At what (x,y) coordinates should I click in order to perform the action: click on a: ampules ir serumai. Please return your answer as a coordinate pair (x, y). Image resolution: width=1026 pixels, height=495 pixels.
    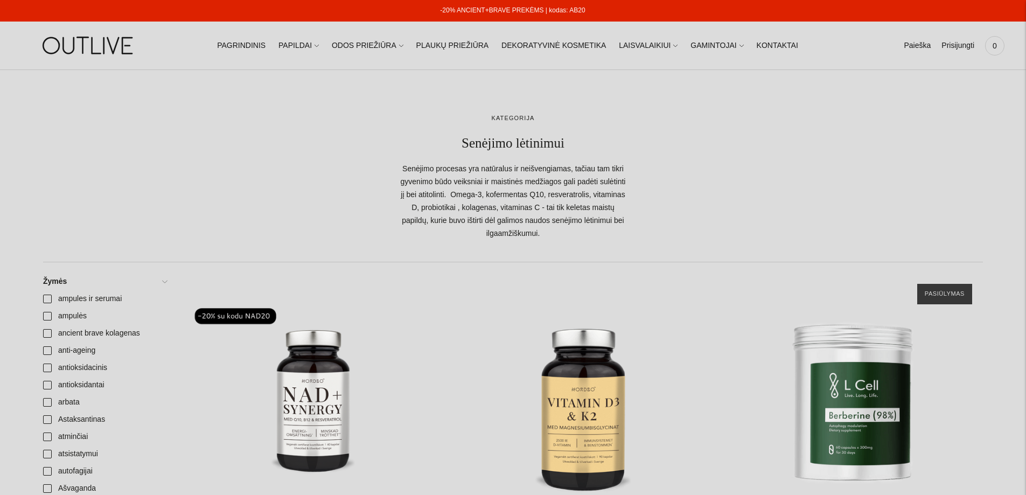
    Looking at the image, I should click on (104, 299).